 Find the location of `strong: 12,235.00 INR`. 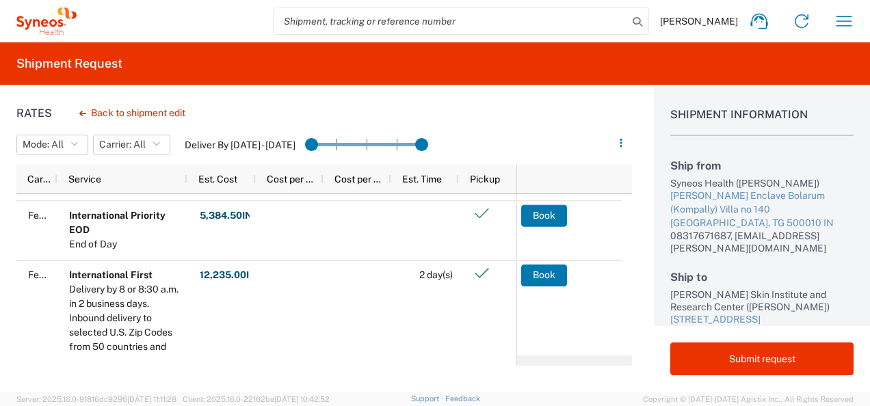

strong: 12,235.00 INR is located at coordinates (231, 275).